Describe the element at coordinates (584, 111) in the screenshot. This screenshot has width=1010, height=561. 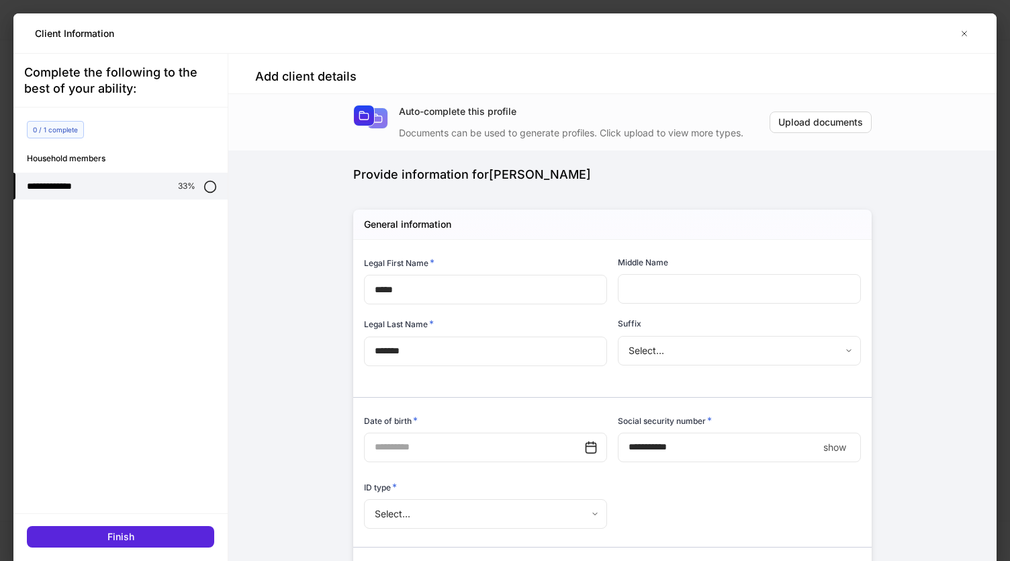
I see `div: Auto-complete this profile` at that location.